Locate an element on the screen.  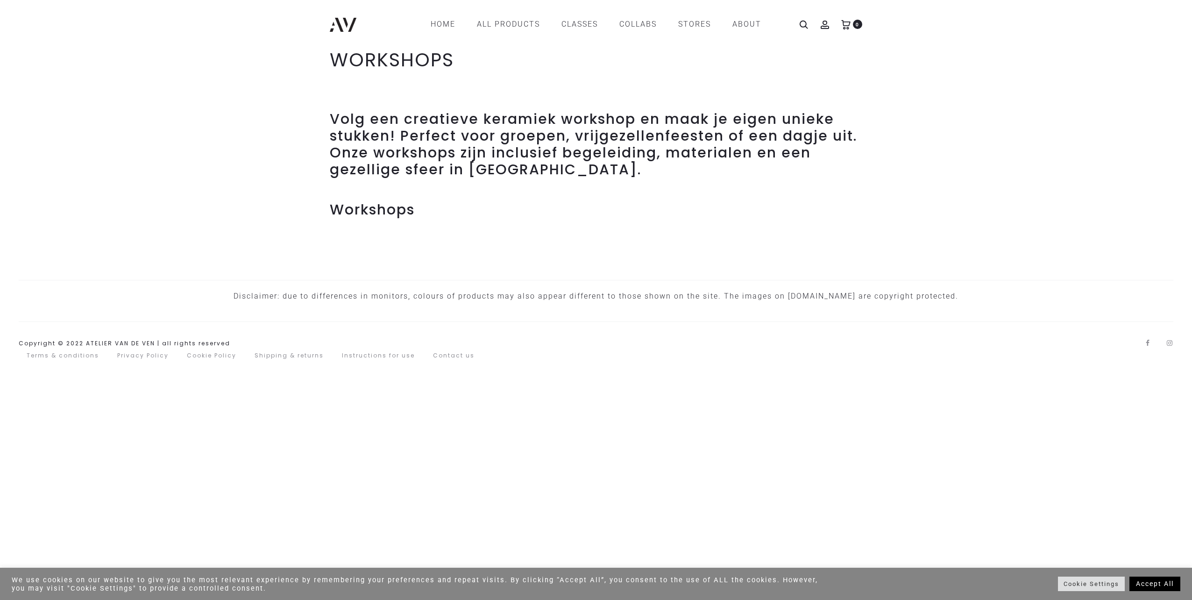
a: Shipping & returns is located at coordinates (289, 355).